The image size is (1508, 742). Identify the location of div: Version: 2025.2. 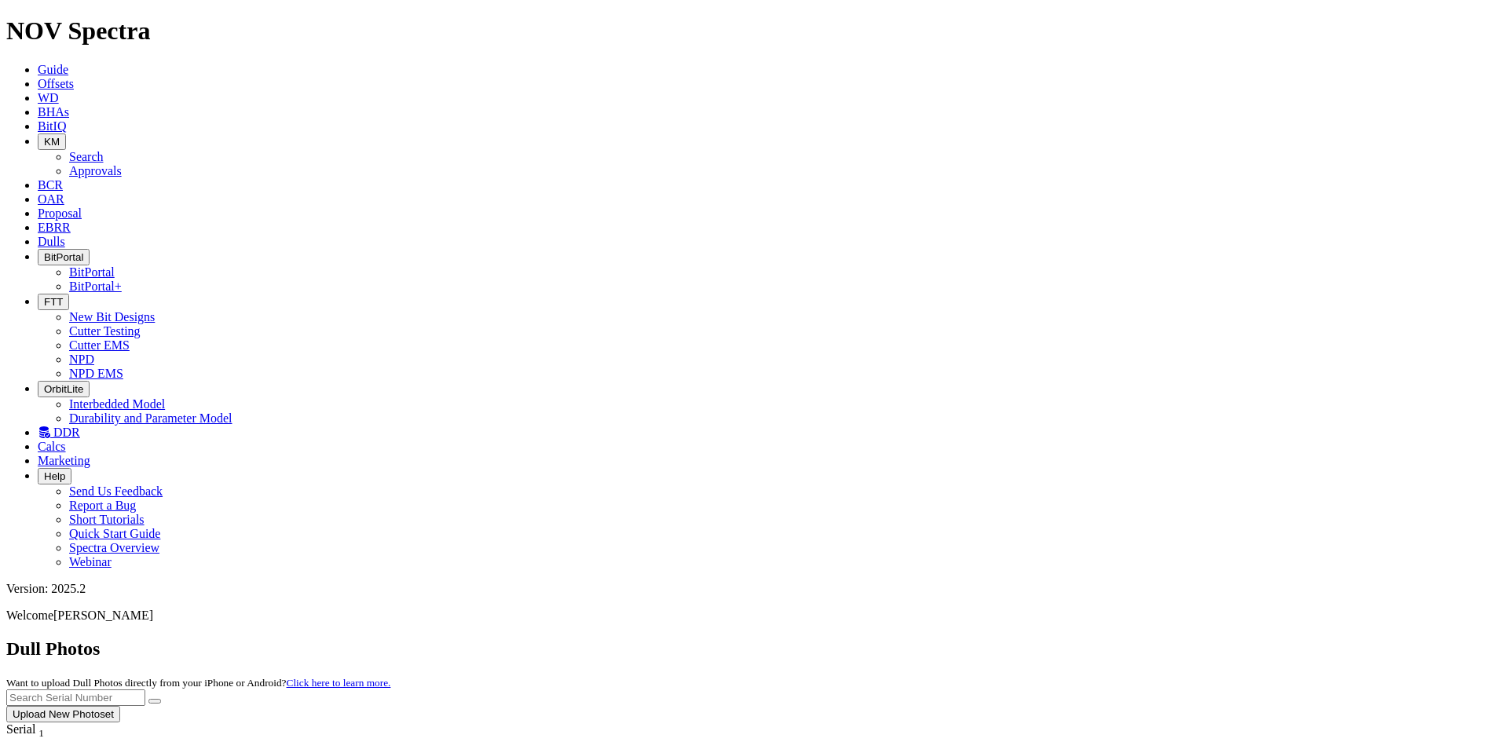
(754, 589).